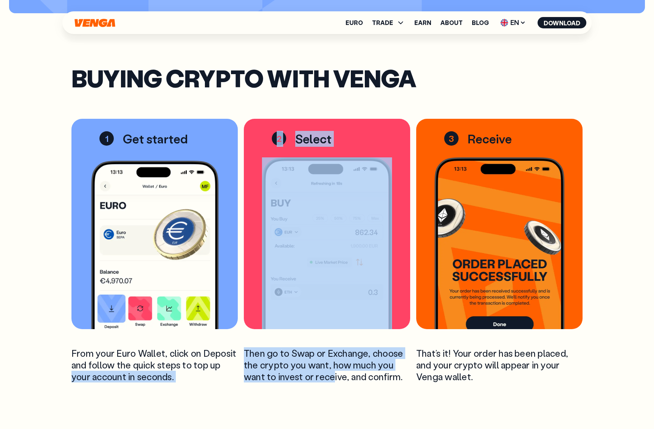 Image resolution: width=654 pixels, height=429 pixels. I want to click on p: Get started, so click(139, 139).